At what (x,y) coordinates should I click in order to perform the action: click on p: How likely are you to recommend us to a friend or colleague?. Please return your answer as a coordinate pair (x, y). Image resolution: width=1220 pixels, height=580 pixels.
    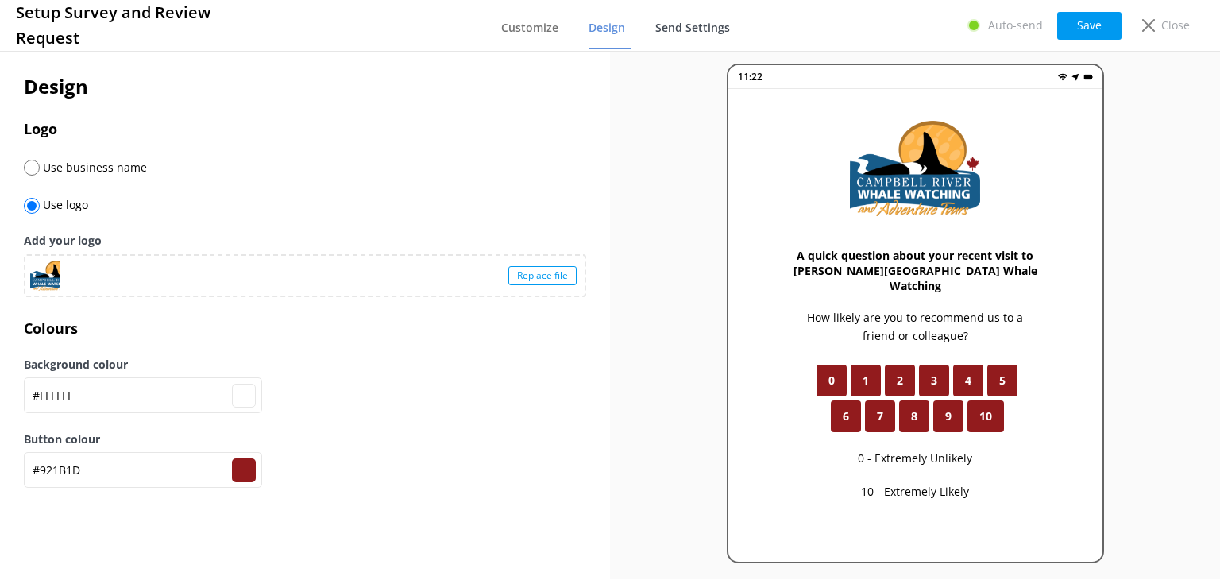
    Looking at the image, I should click on (915, 326).